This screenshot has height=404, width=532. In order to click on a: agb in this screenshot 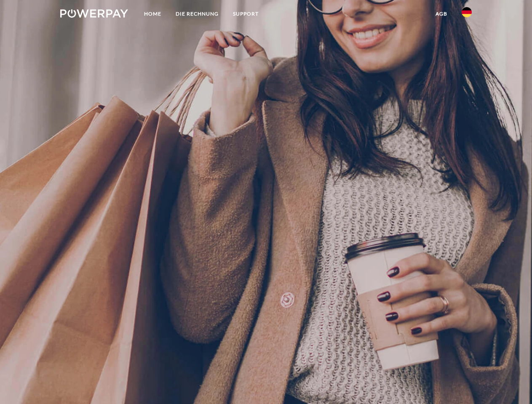, I will do `click(441, 14)`.